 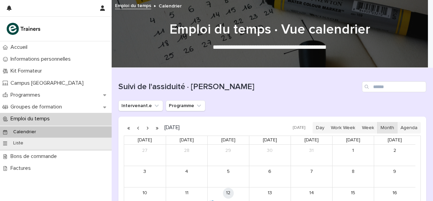 What do you see at coordinates (394, 155) in the screenshot?
I see `td: August 2, 2025` at bounding box center [394, 155].